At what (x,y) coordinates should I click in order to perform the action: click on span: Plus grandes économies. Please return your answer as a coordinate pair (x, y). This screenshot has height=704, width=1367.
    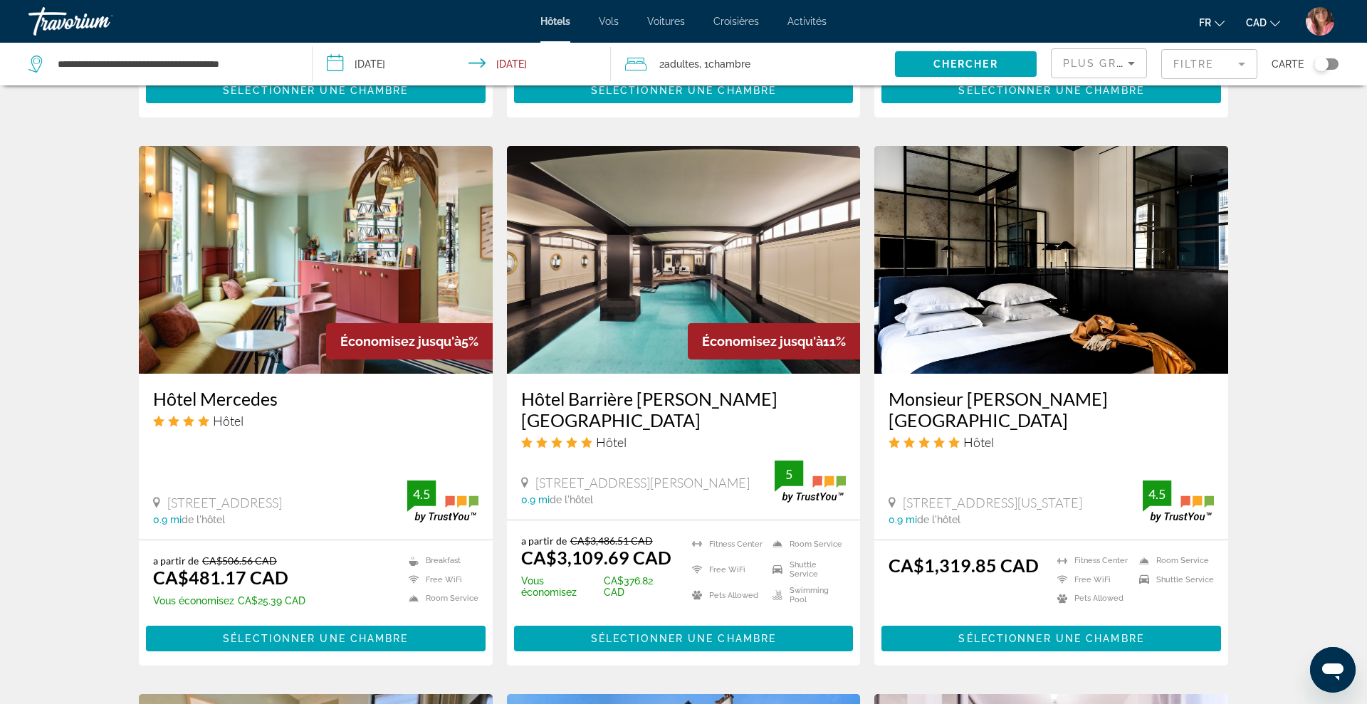
    Looking at the image, I should click on (1148, 63).